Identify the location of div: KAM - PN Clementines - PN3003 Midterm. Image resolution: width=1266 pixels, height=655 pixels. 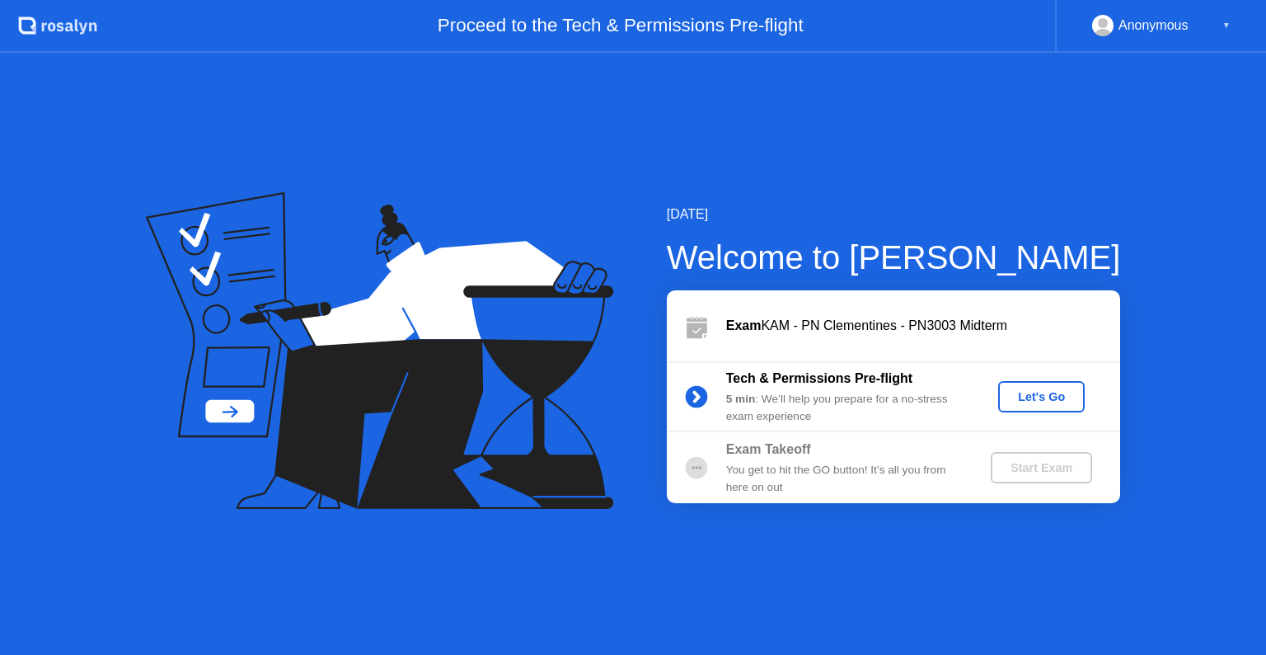
(923, 326).